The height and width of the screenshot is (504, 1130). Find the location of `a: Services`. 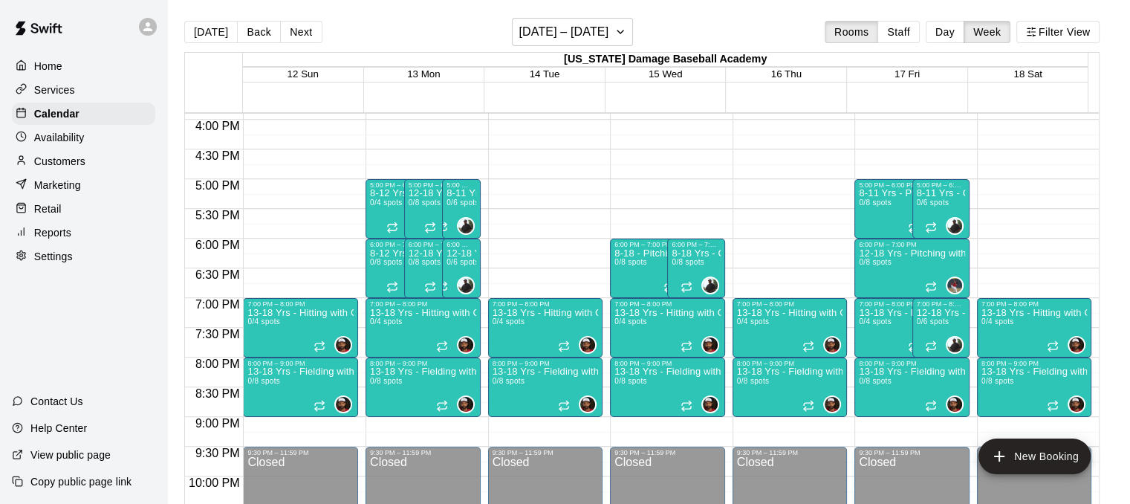

a: Services is located at coordinates (83, 90).